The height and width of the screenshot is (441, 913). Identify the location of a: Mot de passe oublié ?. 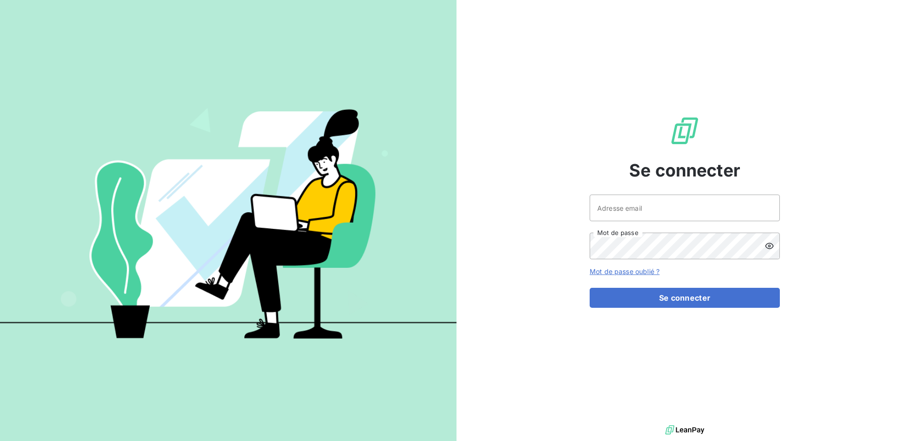
(625, 271).